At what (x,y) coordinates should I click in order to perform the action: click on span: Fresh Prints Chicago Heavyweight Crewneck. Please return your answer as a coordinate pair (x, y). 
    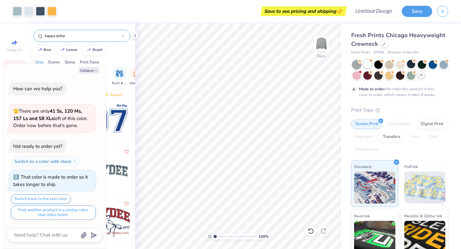
    Looking at the image, I should click on (398, 39).